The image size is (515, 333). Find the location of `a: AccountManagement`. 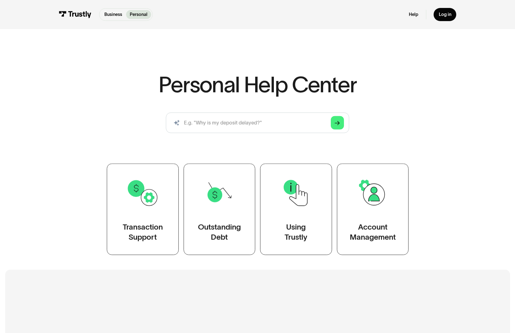

a: AccountManagement is located at coordinates (373, 209).